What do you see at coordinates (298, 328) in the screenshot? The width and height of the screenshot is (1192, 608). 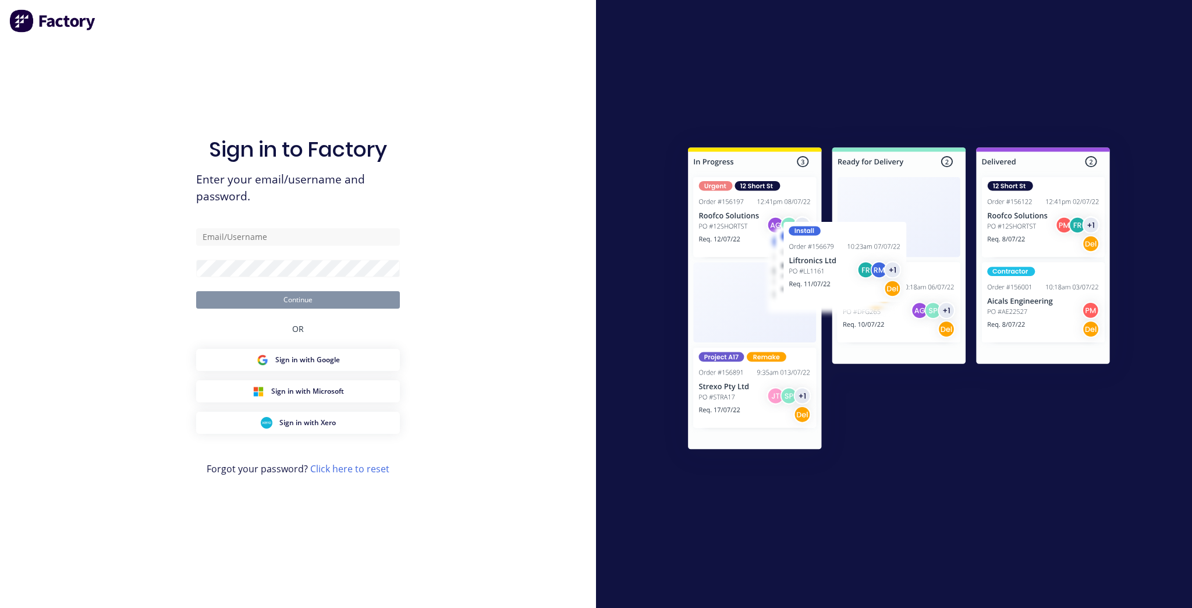 I see `div: OR` at bounding box center [298, 328].